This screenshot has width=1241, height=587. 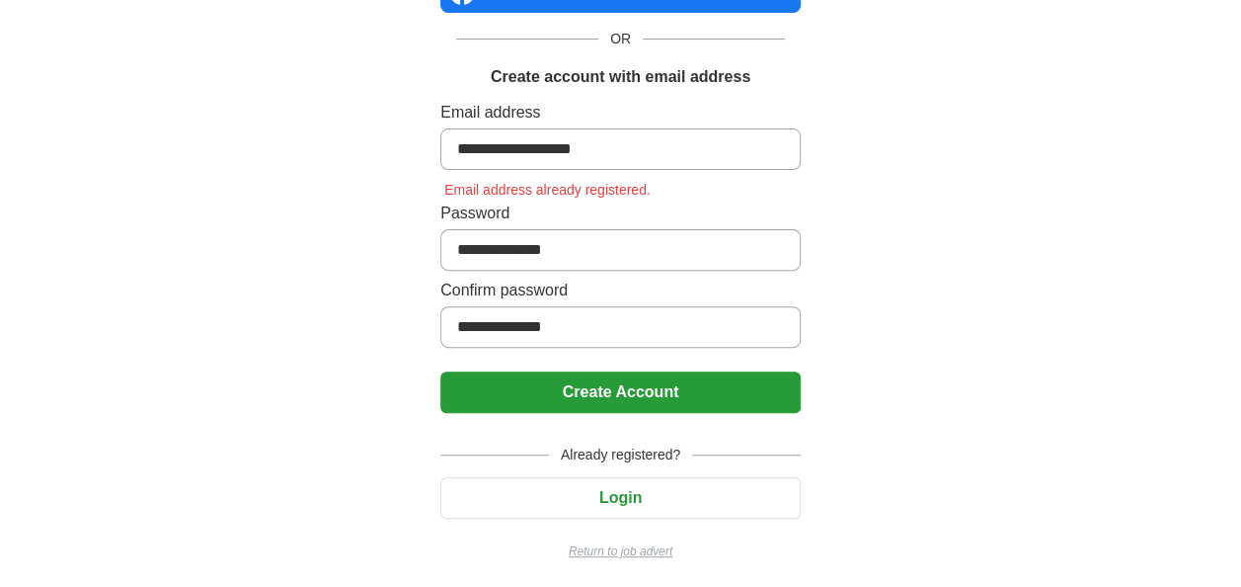 What do you see at coordinates (620, 213) in the screenshot?
I see `label: Password` at bounding box center [620, 213].